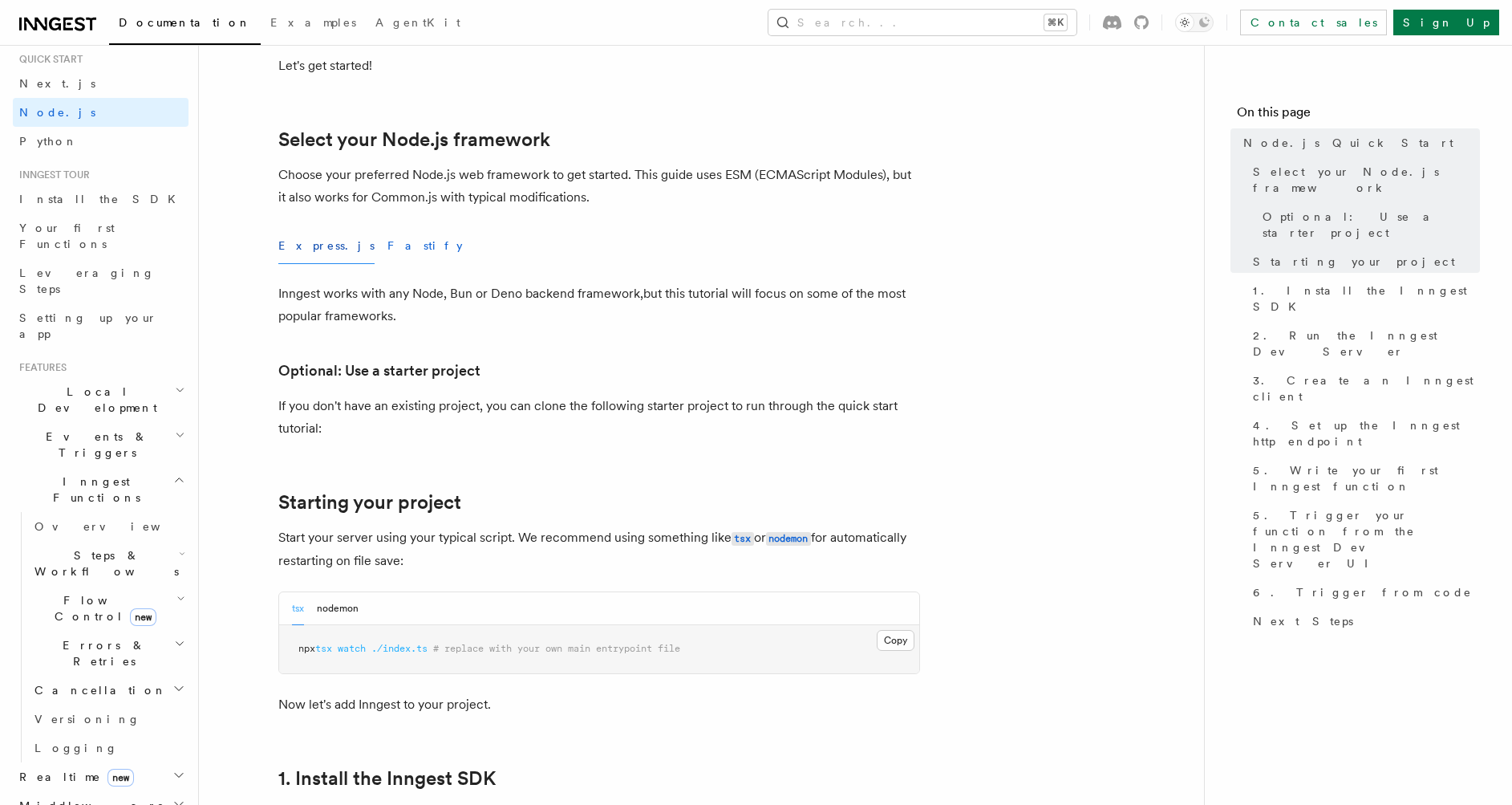  I want to click on span: Node.js Quick Start, so click(1349, 143).